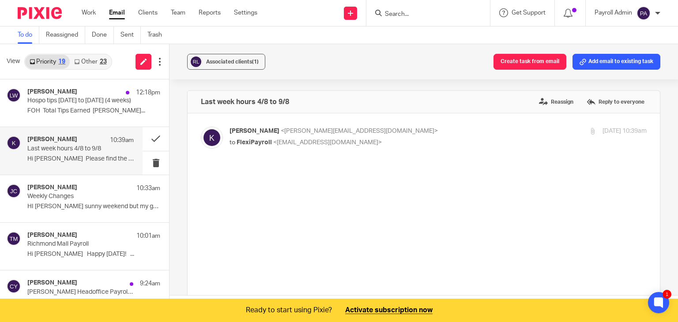 The height and width of the screenshot is (322, 678). What do you see at coordinates (90, 62) in the screenshot?
I see `a: Other23` at bounding box center [90, 62].